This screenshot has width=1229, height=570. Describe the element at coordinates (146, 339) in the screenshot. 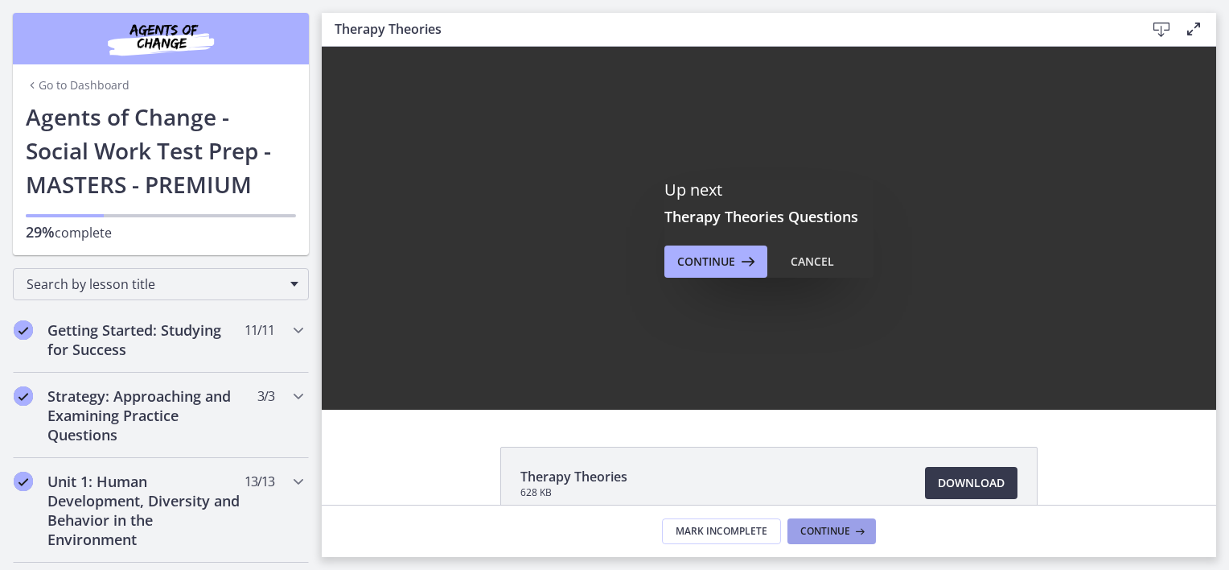

I see `h2: Getting Started: Studying for Success` at that location.